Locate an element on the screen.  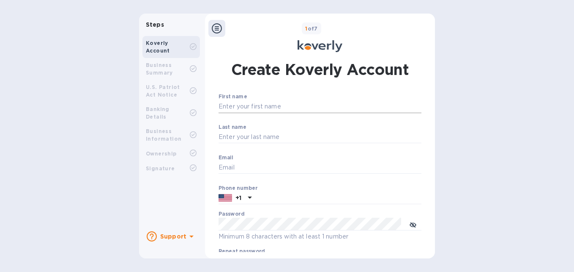
label: Email is located at coordinates (226, 157).